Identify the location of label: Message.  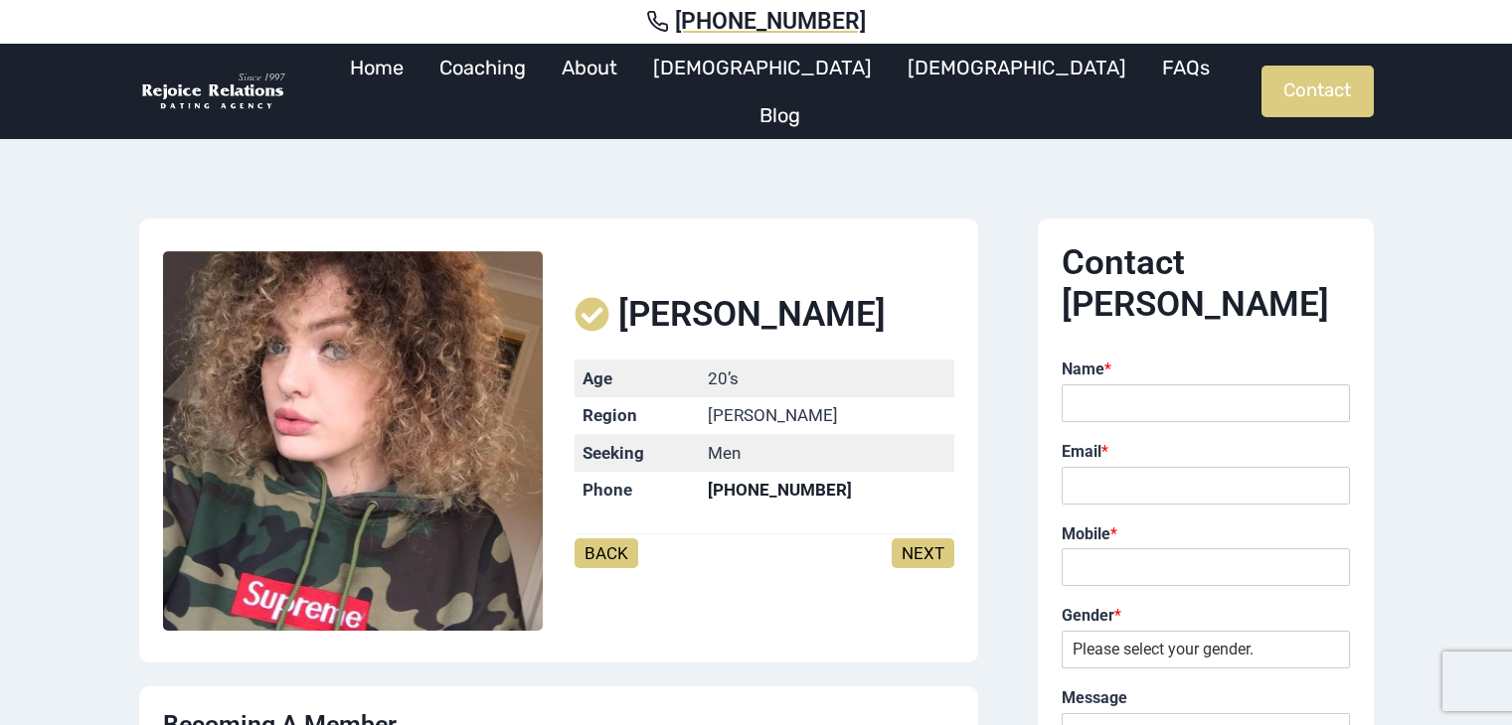
(1205, 699).